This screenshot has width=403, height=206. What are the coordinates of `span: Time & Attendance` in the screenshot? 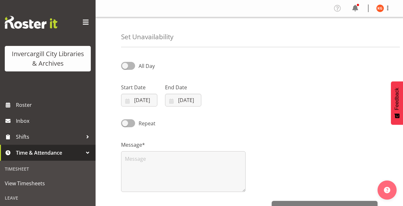 It's located at (49, 153).